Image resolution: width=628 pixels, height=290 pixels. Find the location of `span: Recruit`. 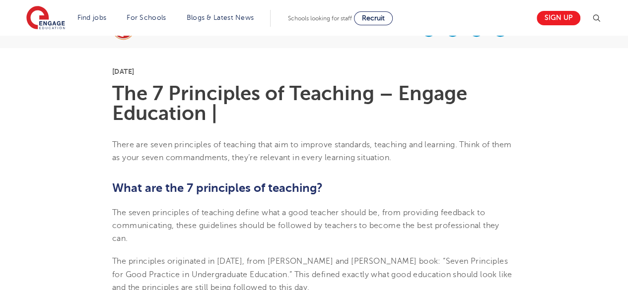

span: Recruit is located at coordinates (373, 18).